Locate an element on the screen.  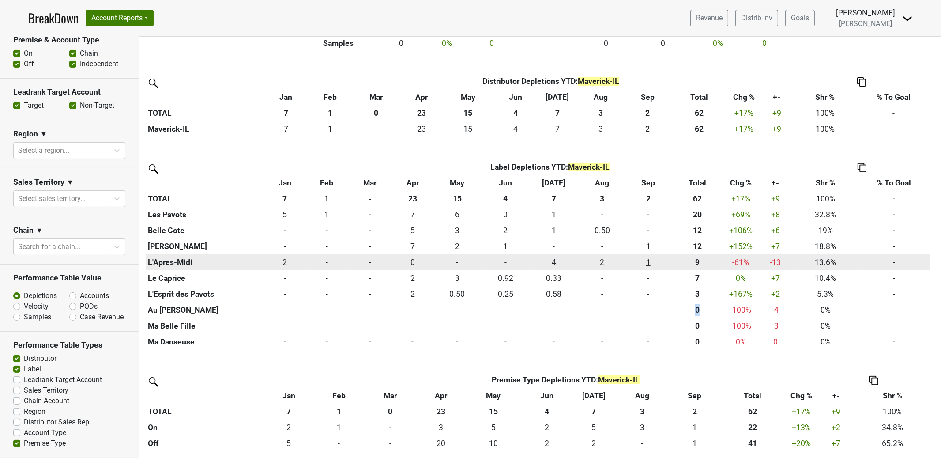
div: 2 is located at coordinates (412, 278).